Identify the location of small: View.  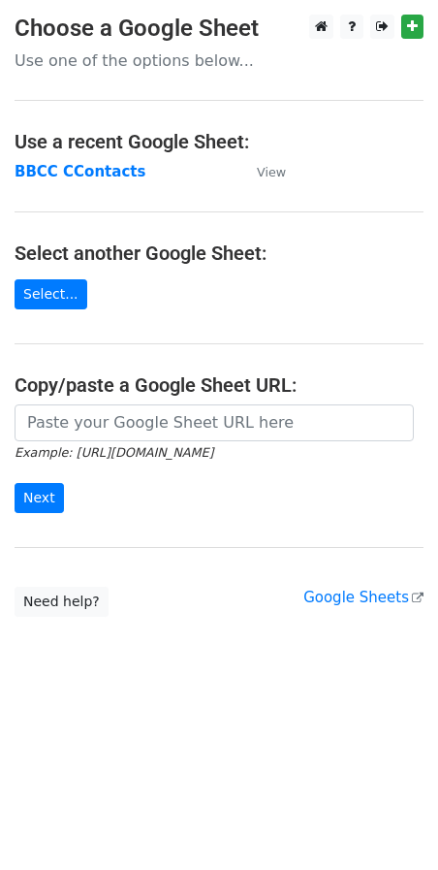
(271, 172).